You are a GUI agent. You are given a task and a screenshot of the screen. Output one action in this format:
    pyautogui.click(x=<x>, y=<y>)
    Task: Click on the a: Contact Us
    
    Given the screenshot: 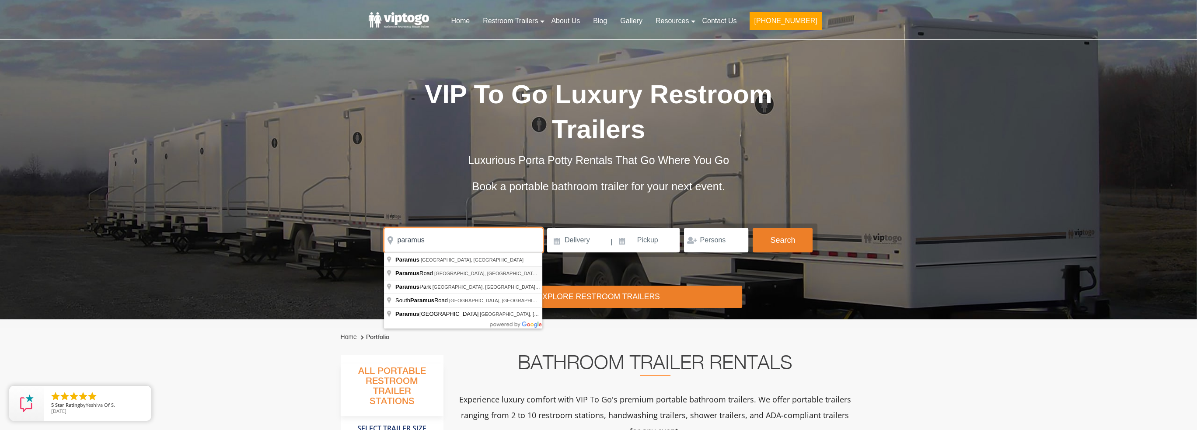 What is the action you would take?
    pyautogui.click(x=719, y=21)
    